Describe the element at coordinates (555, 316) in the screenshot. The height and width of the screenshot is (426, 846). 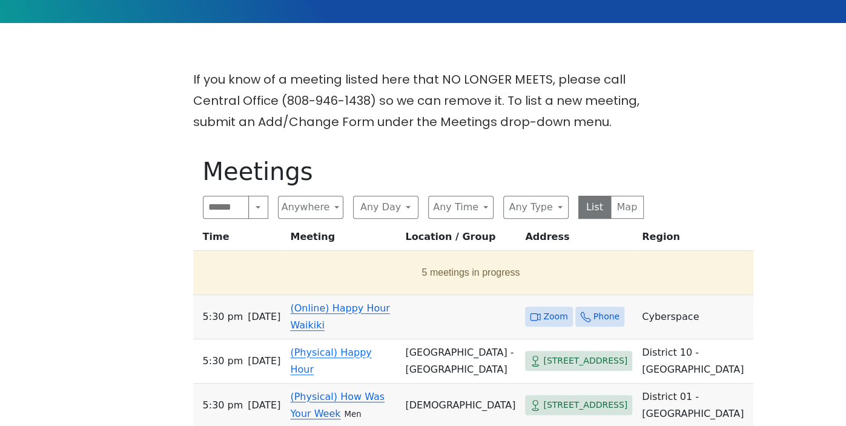
I see `span: Zoom` at that location.